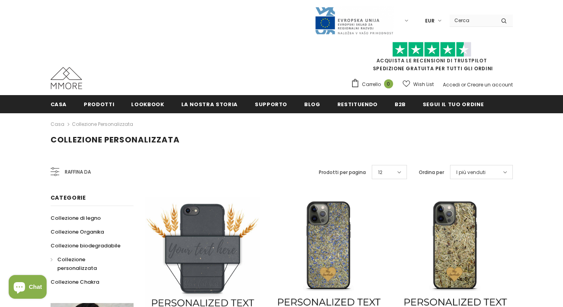 The width and height of the screenshot is (563, 307). Describe the element at coordinates (75, 218) in the screenshot. I see `span: Collezione di legno` at that location.